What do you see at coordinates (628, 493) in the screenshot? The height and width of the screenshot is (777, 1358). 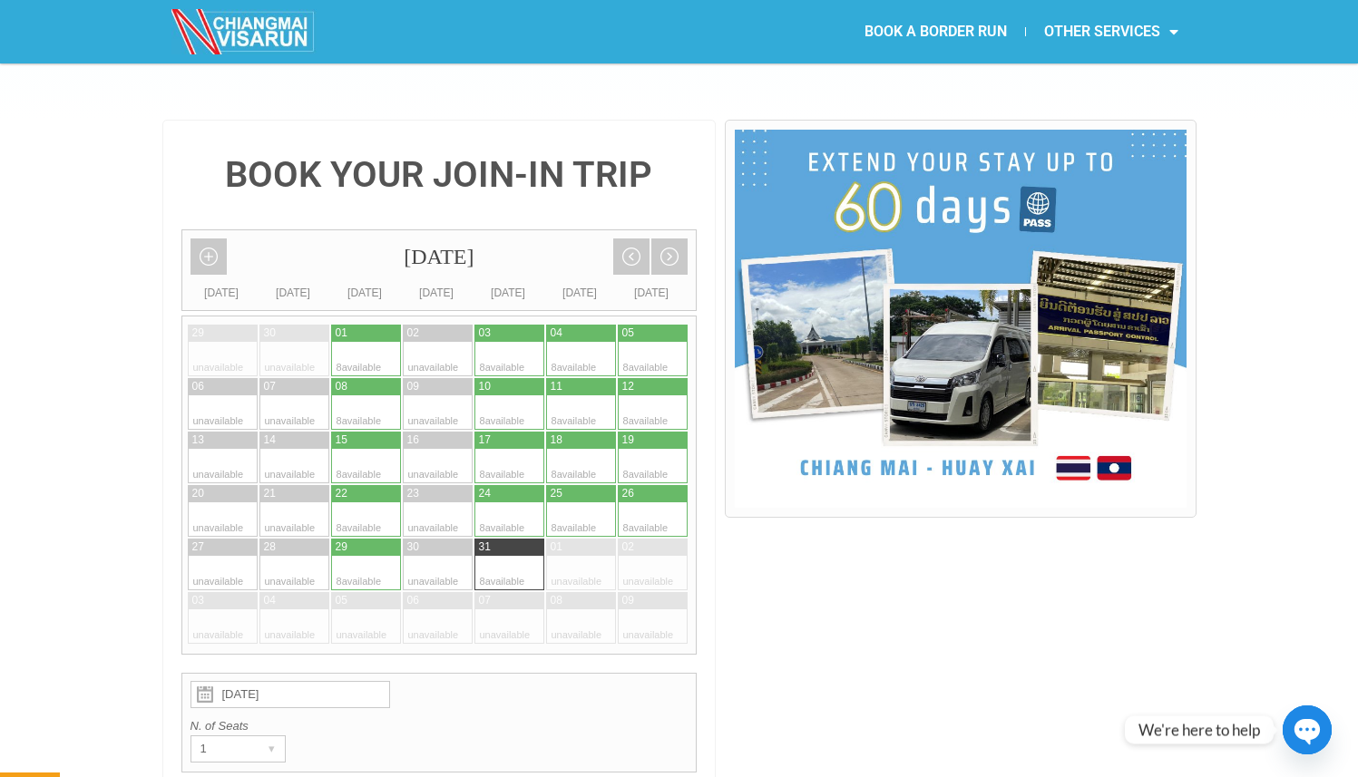 I see `div: 26` at bounding box center [628, 493].